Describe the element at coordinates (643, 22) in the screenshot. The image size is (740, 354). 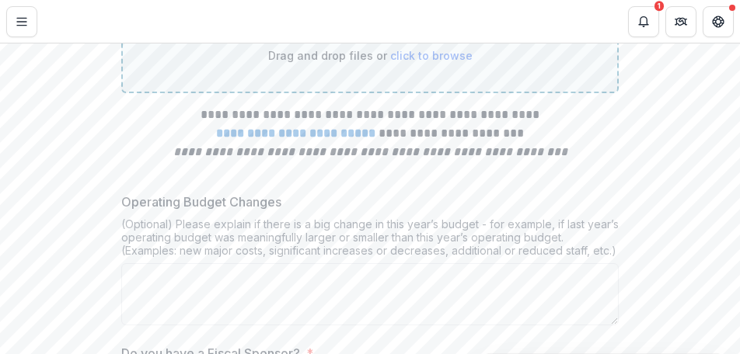
I see `button: Notifications` at that location.